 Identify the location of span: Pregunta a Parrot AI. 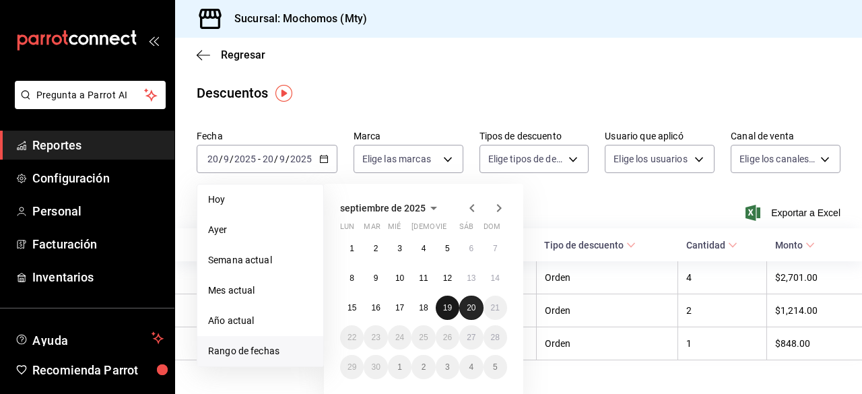
(90, 95).